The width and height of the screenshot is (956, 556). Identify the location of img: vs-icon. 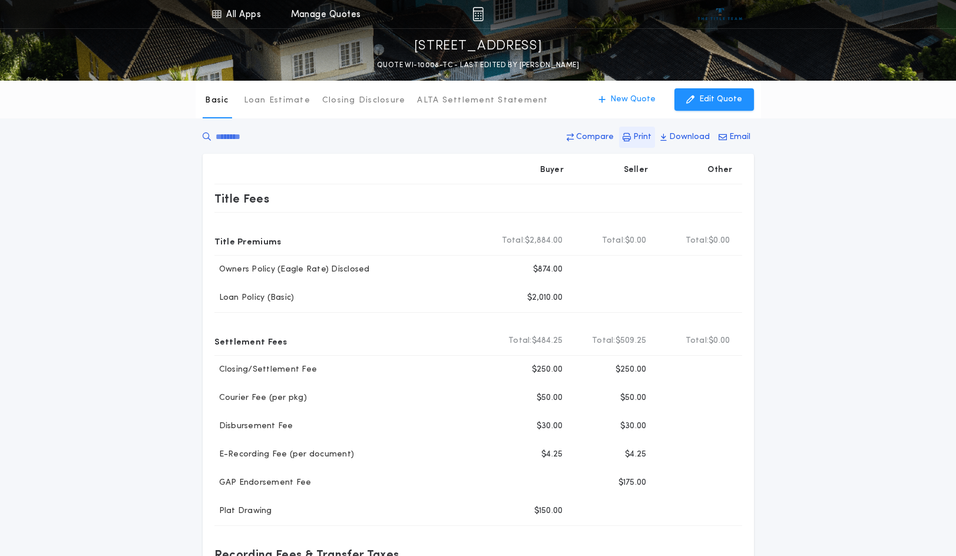
(720, 14).